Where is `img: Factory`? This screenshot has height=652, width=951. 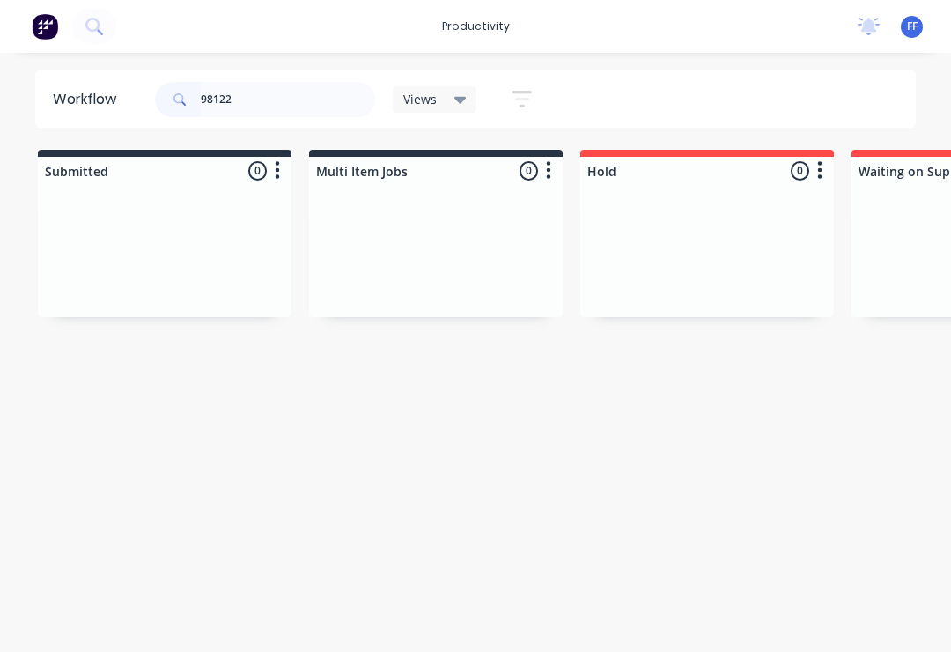 img: Factory is located at coordinates (45, 26).